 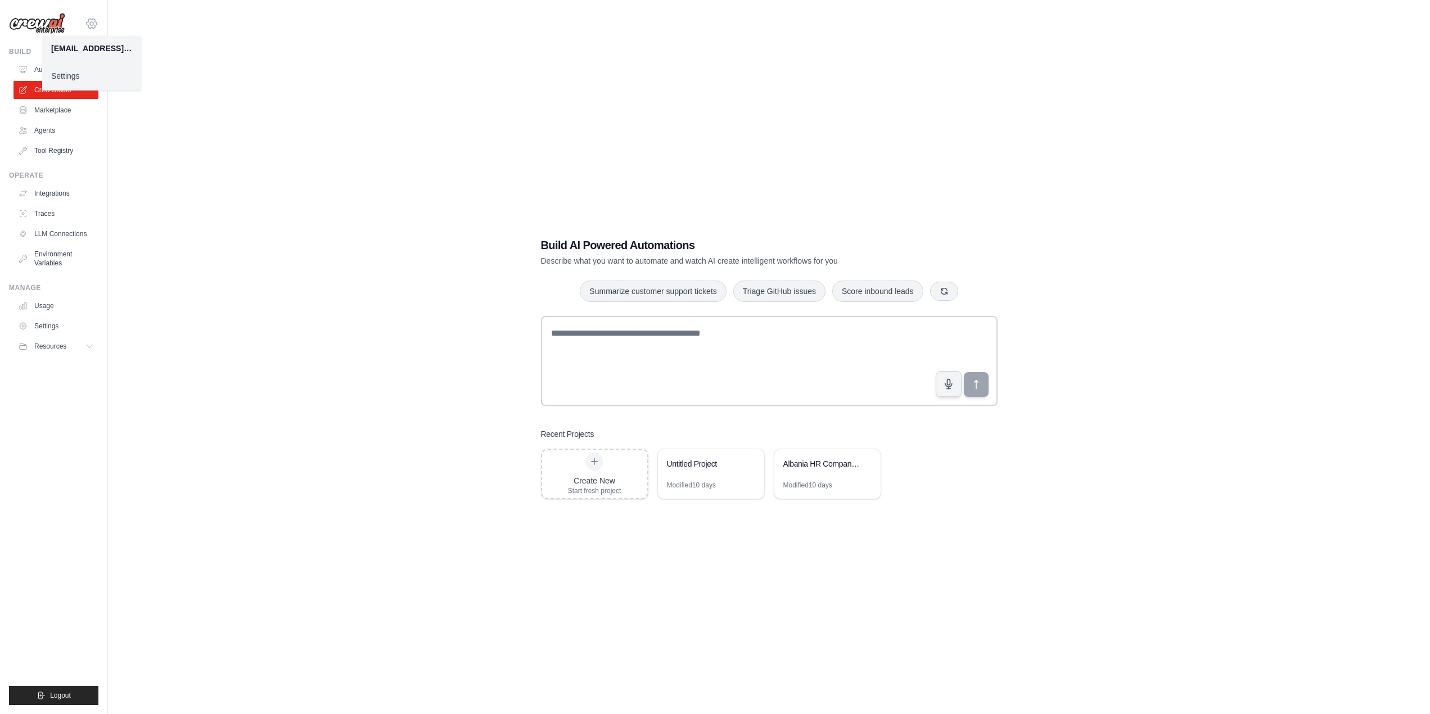 What do you see at coordinates (705, 464) in the screenshot?
I see `div: Untitled Project` at bounding box center [705, 464].